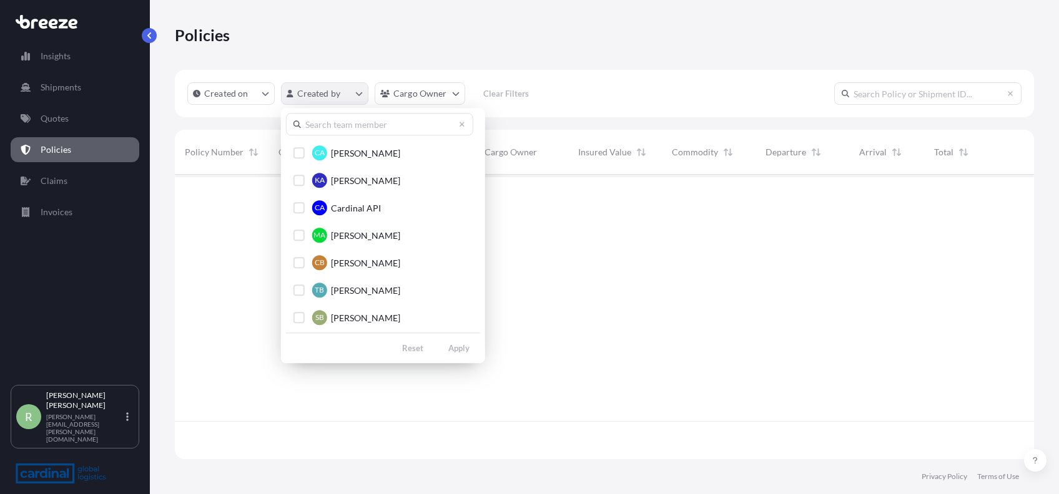  Describe the element at coordinates (383, 234) in the screenshot. I see `div: Select Option` at that location.